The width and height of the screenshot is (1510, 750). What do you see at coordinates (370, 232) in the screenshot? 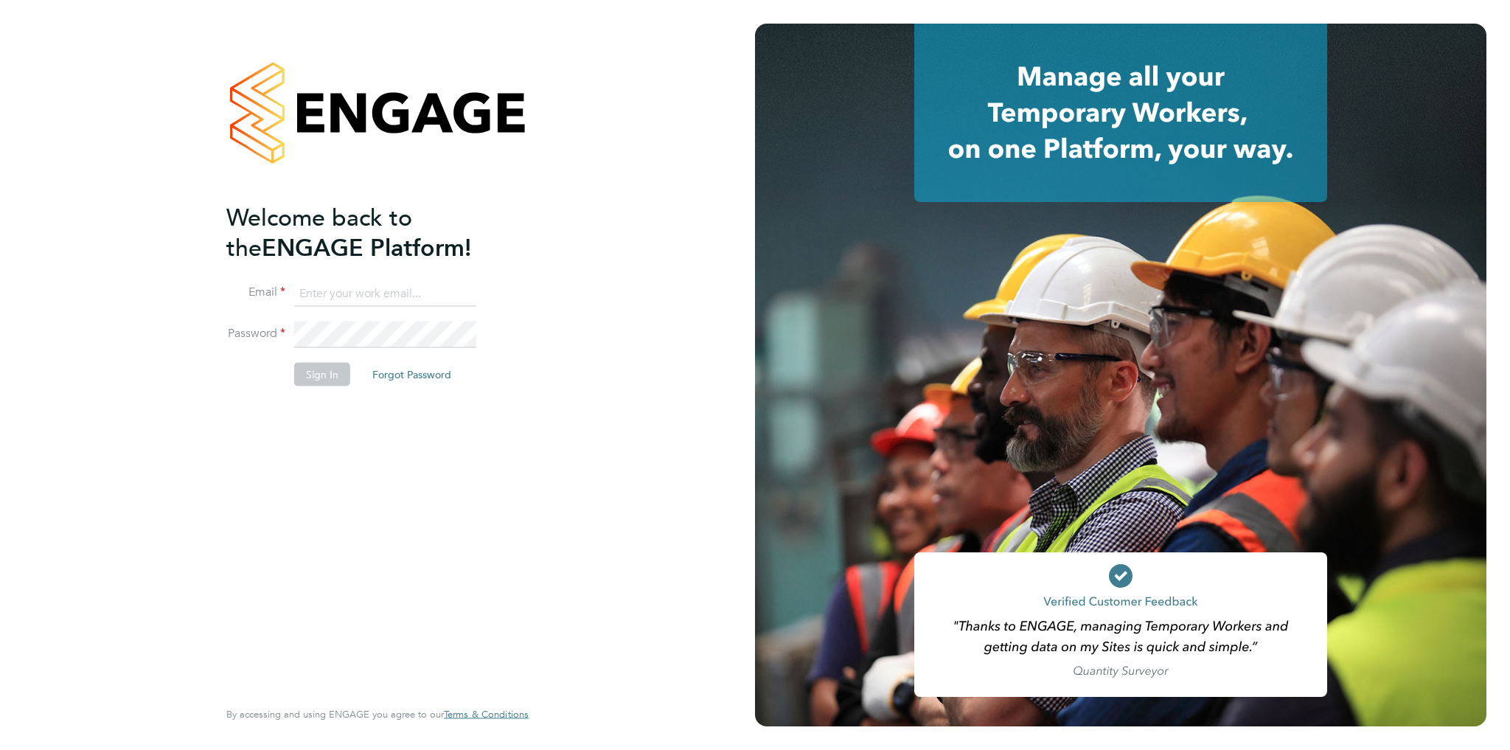
I see `h2: ENGAGE Platform!` at bounding box center [370, 232].